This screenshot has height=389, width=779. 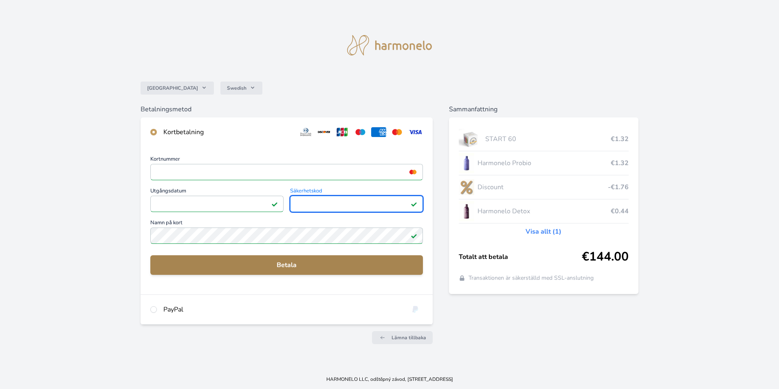 I want to click on span: Swedish, so click(x=237, y=88).